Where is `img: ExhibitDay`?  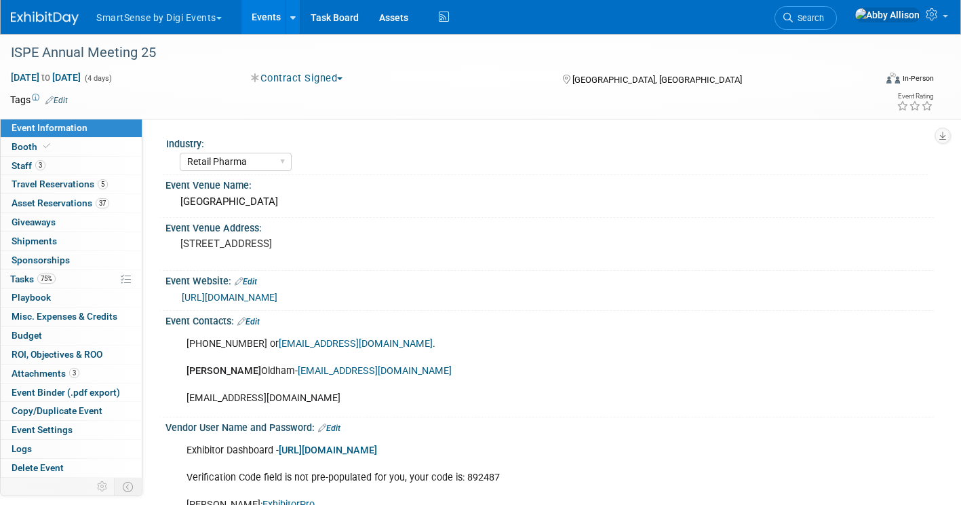 img: ExhibitDay is located at coordinates (45, 18).